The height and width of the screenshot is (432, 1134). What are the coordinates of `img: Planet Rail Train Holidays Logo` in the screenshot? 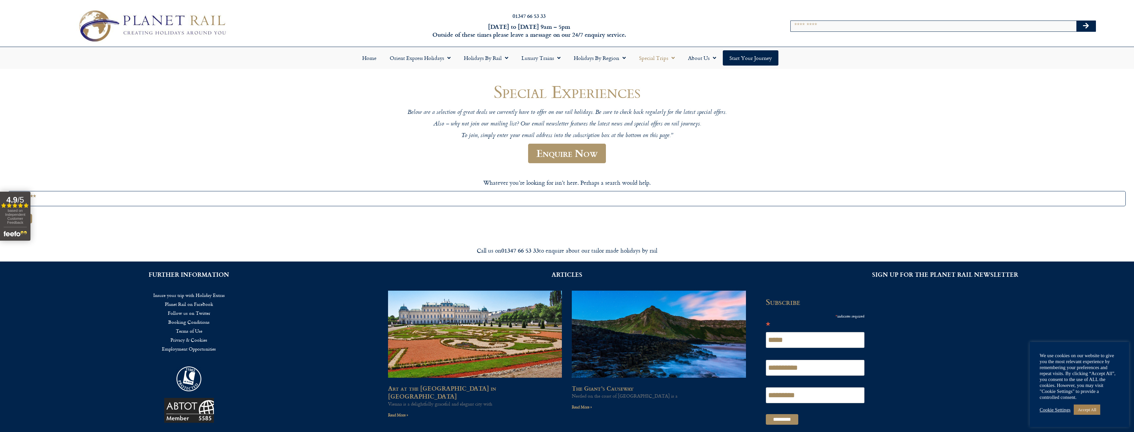 It's located at (151, 26).